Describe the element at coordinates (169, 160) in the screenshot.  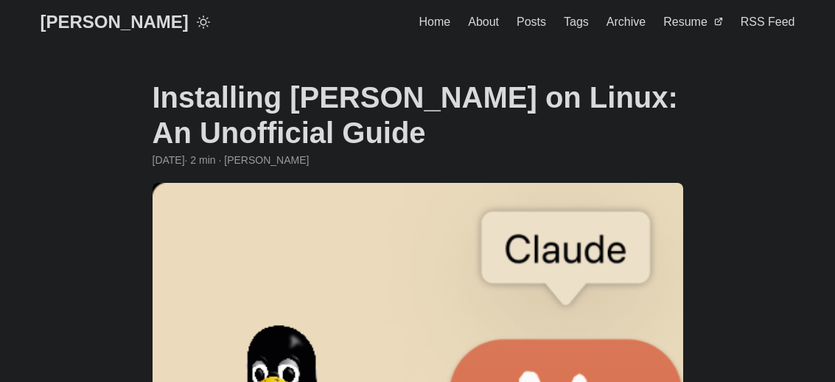
I see `span: 2025-01-09 21:00:00 +0000 UTC` at that location.